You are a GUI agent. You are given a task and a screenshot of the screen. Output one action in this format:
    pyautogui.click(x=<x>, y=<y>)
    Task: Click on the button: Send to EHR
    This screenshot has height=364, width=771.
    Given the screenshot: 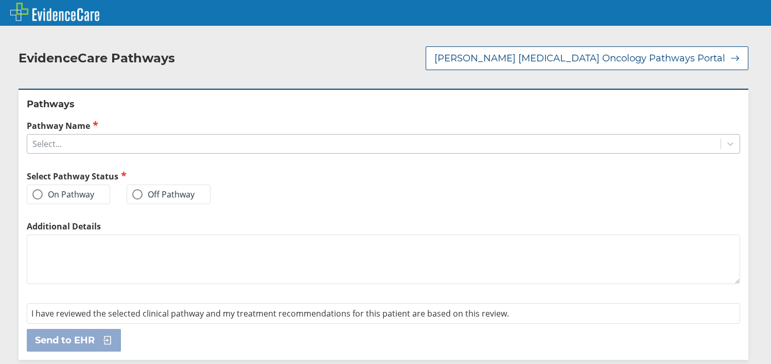 What is the action you would take?
    pyautogui.click(x=74, y=340)
    